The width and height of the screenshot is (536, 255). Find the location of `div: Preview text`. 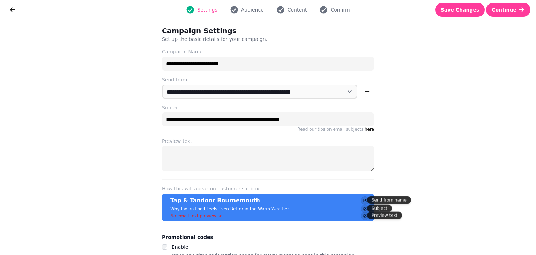

div: Preview text is located at coordinates (385, 215).